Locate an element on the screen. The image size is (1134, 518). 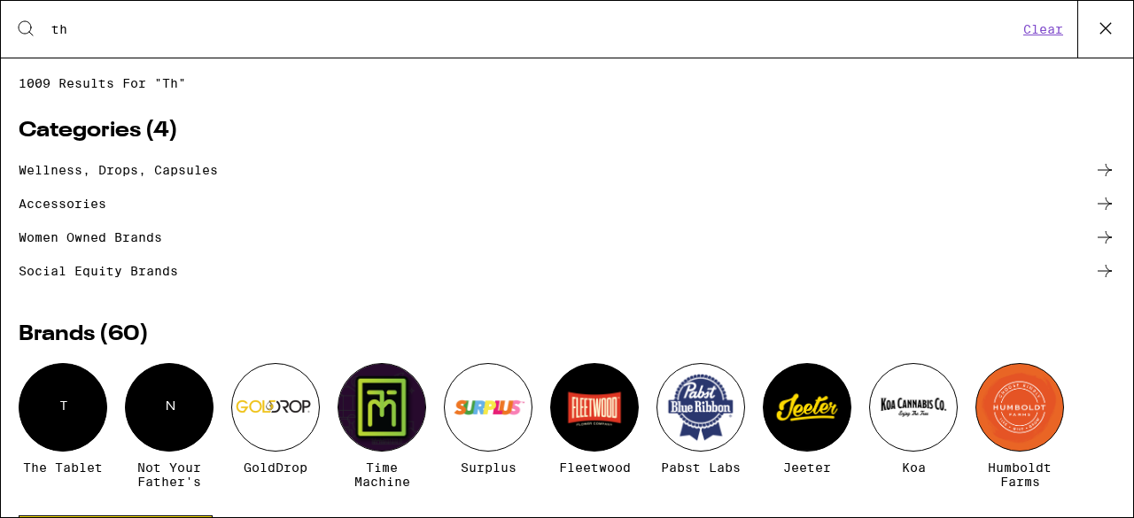
span: Time Machine is located at coordinates (382, 475).